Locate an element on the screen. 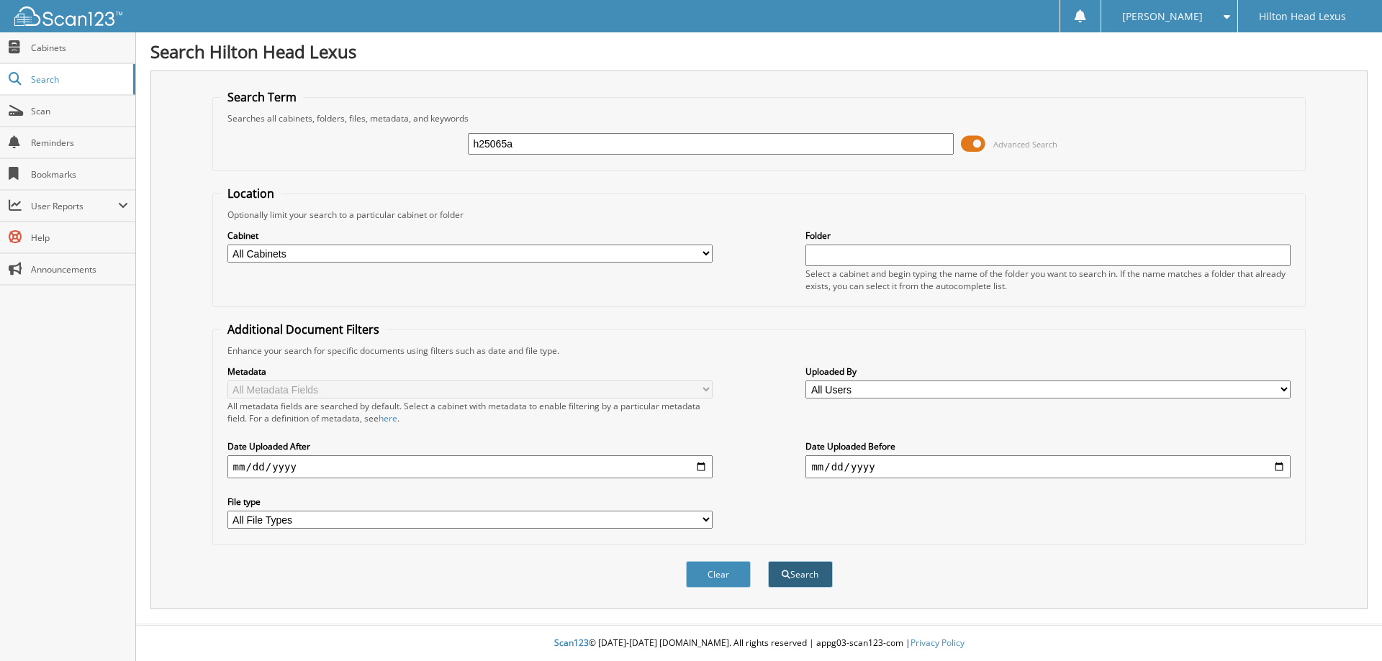 The image size is (1382, 661). label: File type is located at coordinates (470, 502).